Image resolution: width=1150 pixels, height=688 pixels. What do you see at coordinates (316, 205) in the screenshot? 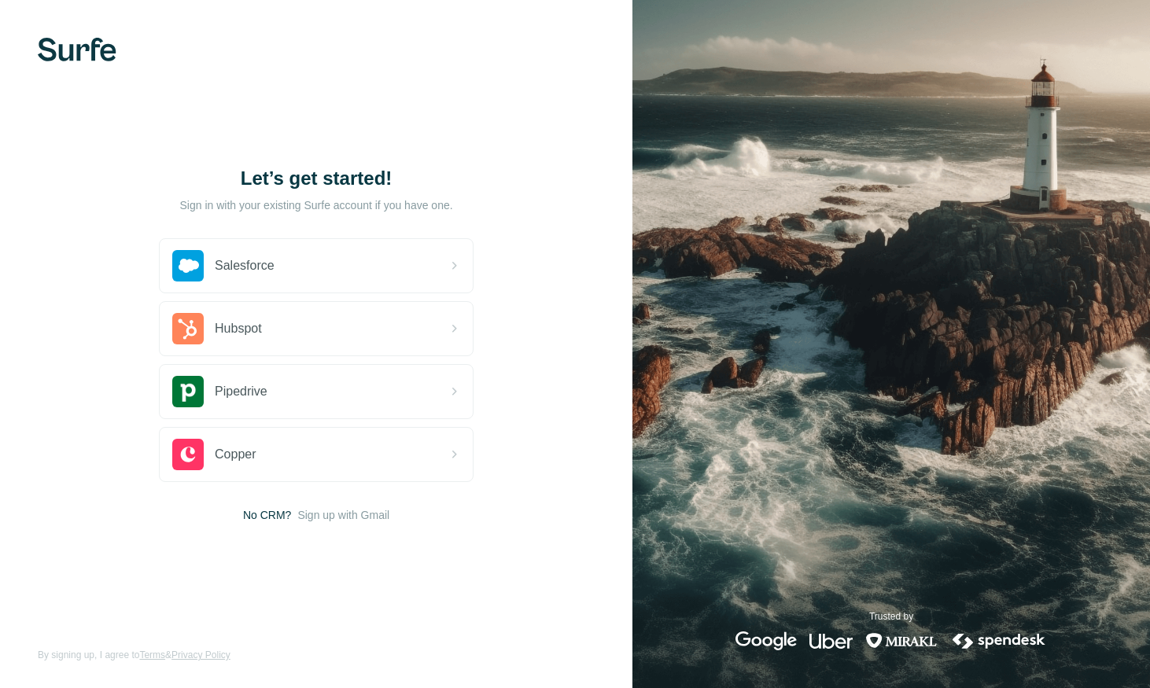
I see `p: Sign in with your existing Surfe account if you have one.` at bounding box center [316, 205].